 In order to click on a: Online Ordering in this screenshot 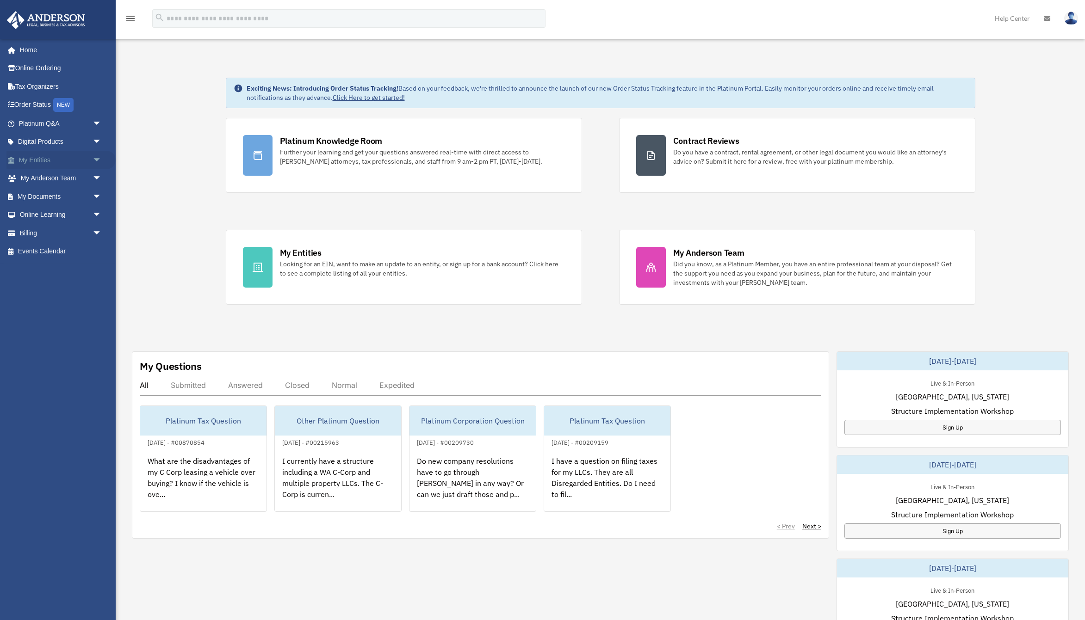, I will do `click(61, 68)`.